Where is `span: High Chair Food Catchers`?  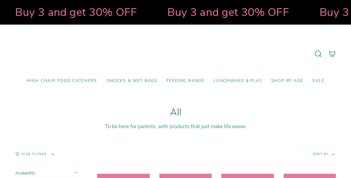 span: High Chair Food Catchers is located at coordinates (62, 81).